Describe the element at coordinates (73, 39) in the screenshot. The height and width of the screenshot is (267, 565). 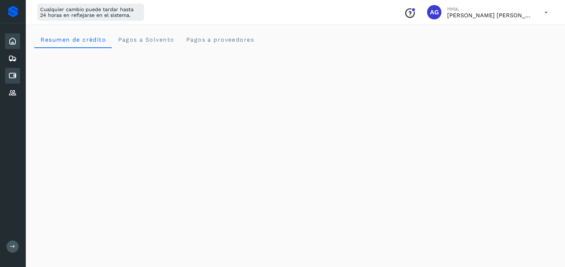
I see `span: Resumen de crédito` at that location.